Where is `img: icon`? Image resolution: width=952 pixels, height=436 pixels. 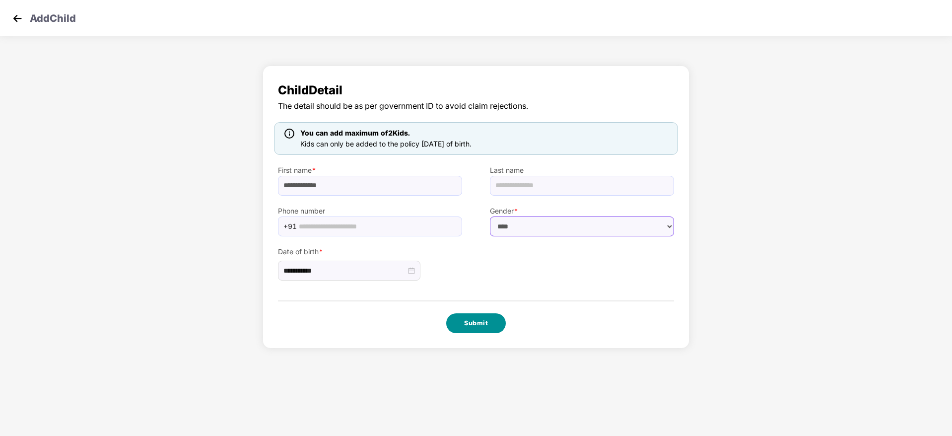 img: icon is located at coordinates (289, 134).